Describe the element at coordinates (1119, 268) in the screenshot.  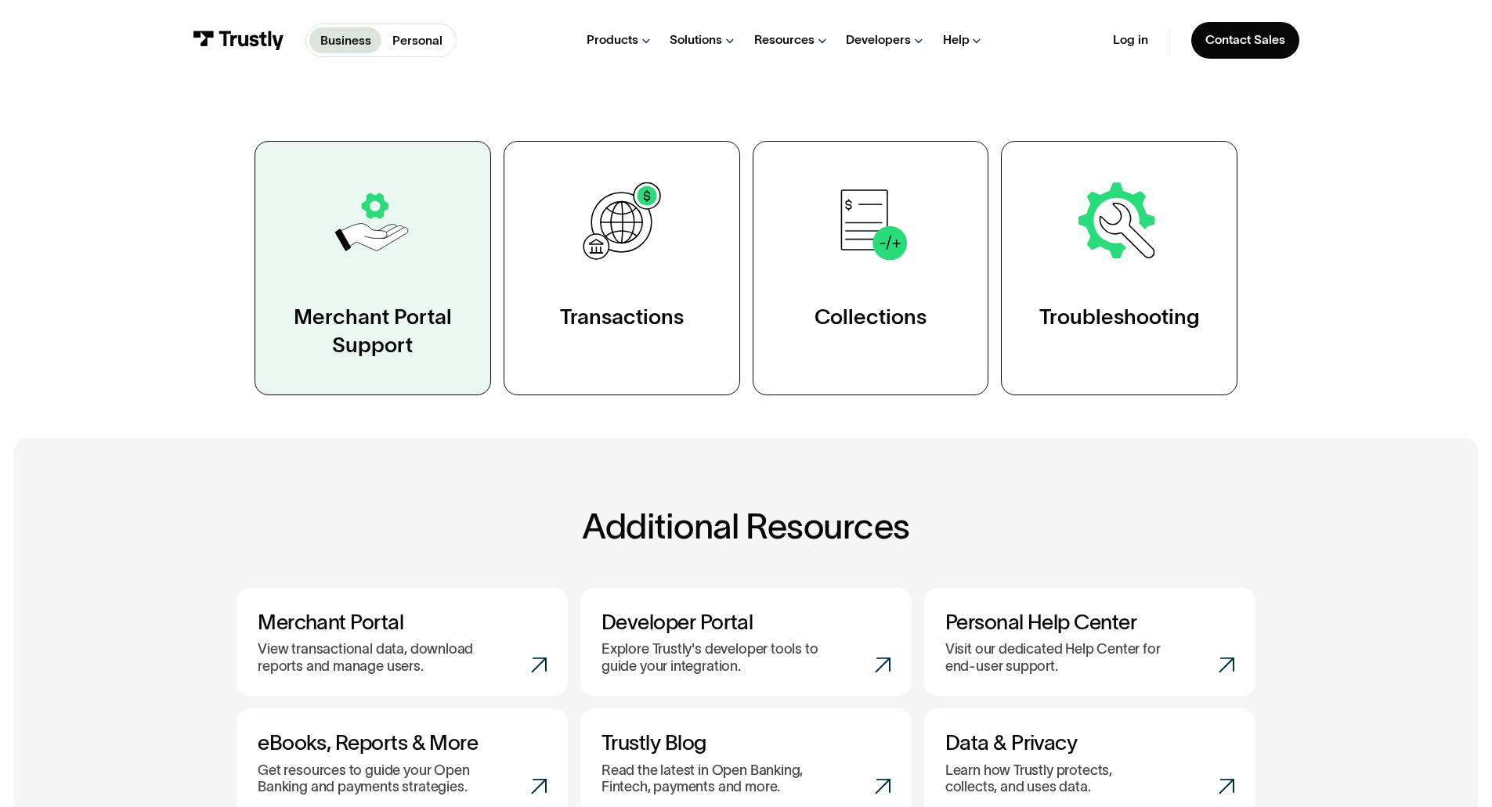
I see `a: Troubleshooting` at that location.